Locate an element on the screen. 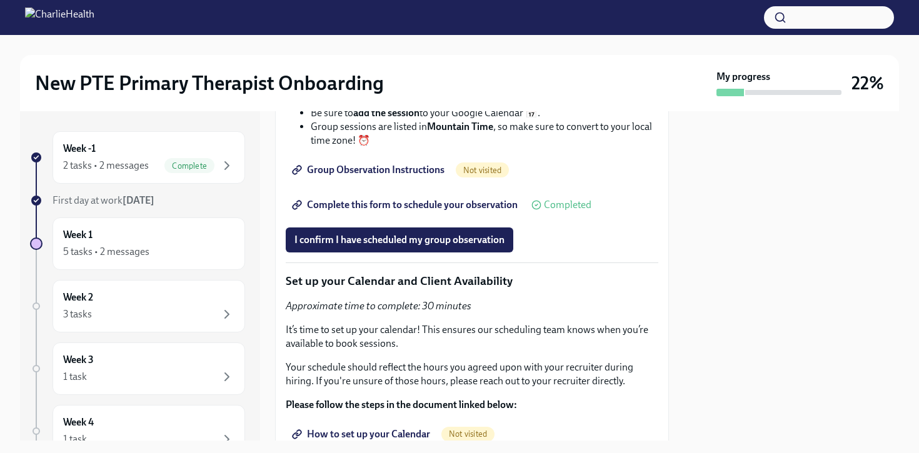  a: How to set up your Calendar is located at coordinates (362, 434).